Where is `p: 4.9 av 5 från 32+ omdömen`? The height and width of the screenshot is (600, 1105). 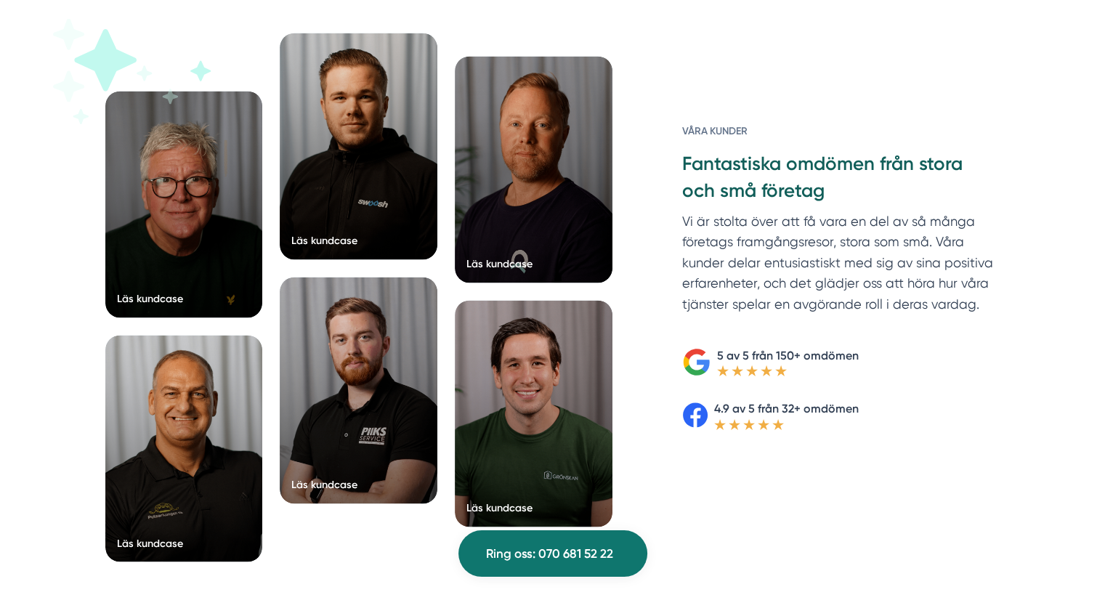
p: 4.9 av 5 från 32+ omdömen is located at coordinates (786, 408).